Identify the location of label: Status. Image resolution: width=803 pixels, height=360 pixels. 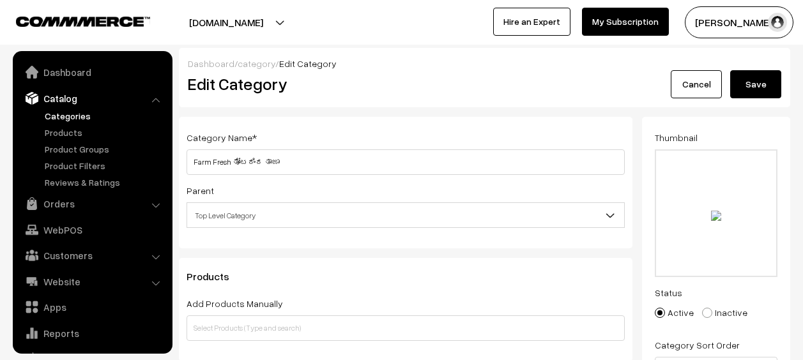
(668, 293).